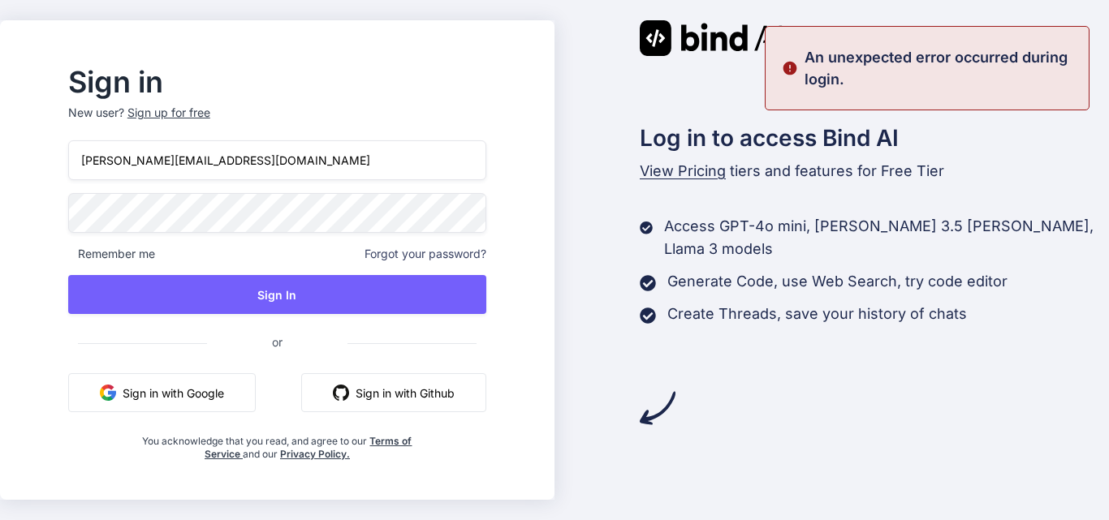  What do you see at coordinates (837, 282) in the screenshot?
I see `p: Generate Code, use Web Search, try code editor` at bounding box center [837, 282].